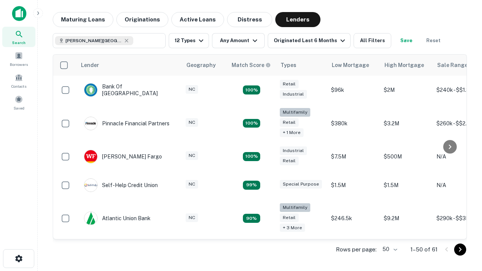 Image resolution: width=482 pixels, height=271 pixels. What do you see at coordinates (250, 65) in the screenshot?
I see `h6: Match Score` at bounding box center [250, 65].